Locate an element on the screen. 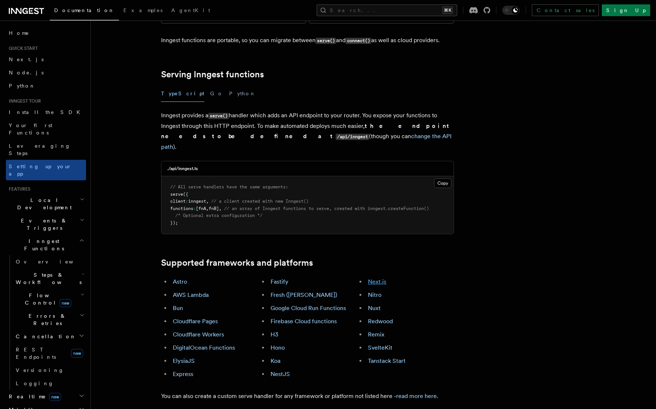 This screenshot has width=656, height=409. button: Copy is located at coordinates (443, 183).